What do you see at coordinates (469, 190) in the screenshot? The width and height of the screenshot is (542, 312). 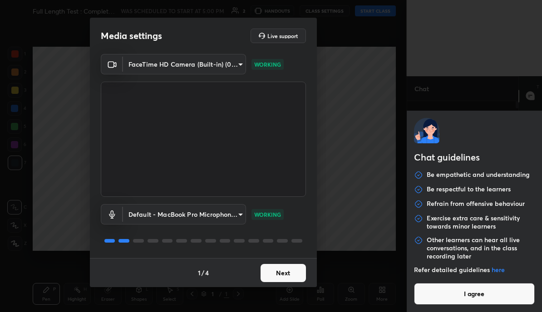 I see `p: Be respectful to the learners` at bounding box center [469, 190].